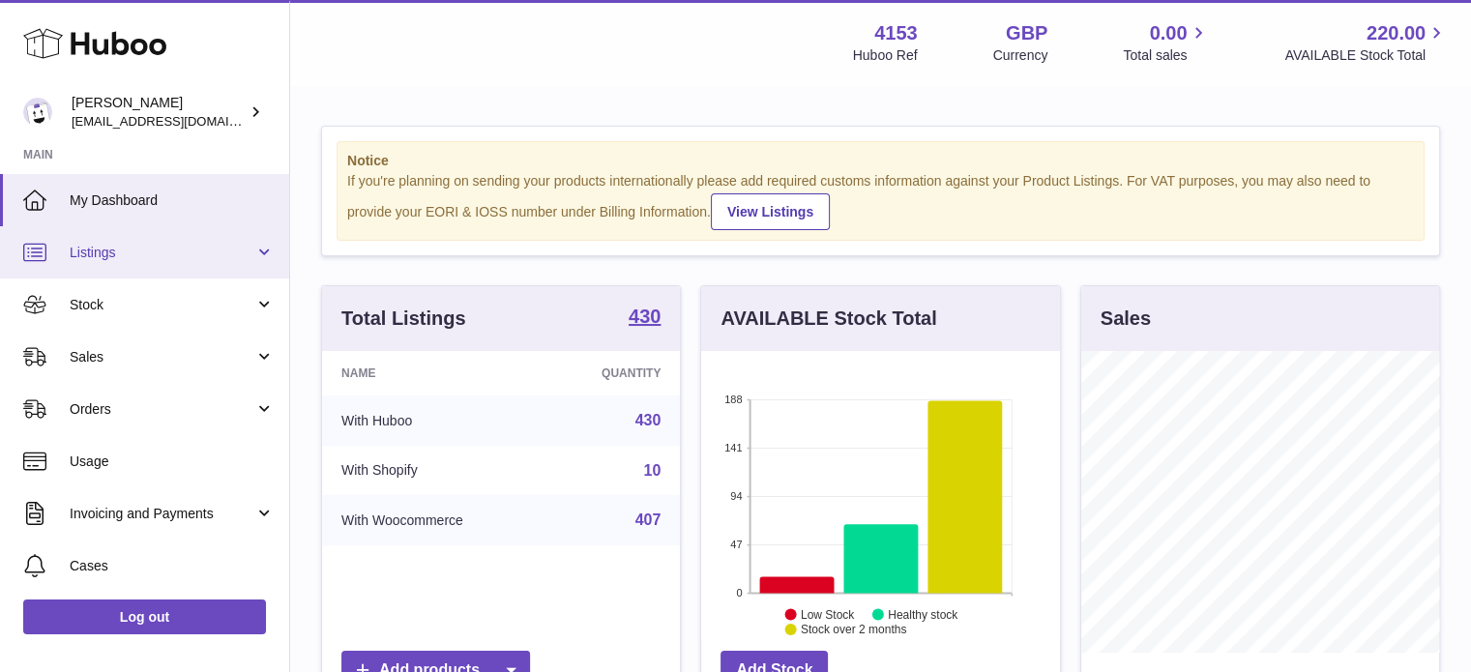 This screenshot has height=672, width=1471. Describe the element at coordinates (922, 614) in the screenshot. I see `text: Healthy stock` at that location.